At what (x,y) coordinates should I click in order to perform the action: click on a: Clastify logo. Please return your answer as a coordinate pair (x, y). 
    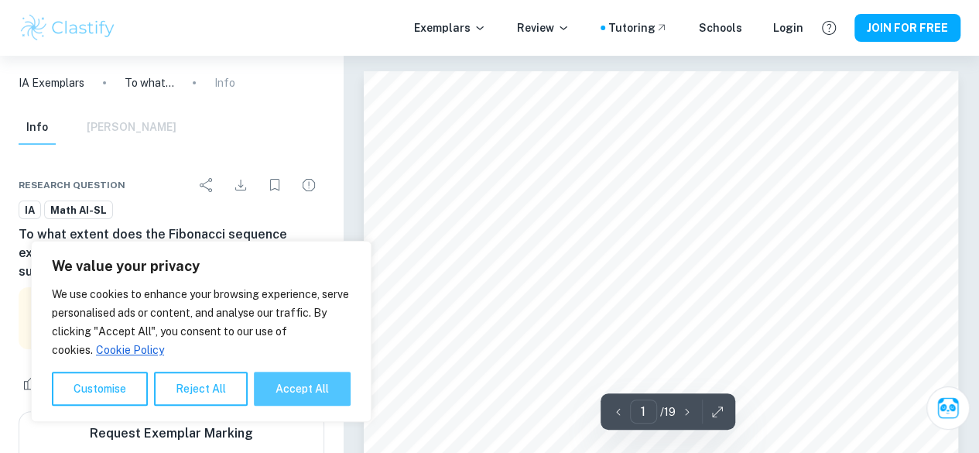
    Looking at the image, I should click on (67, 28).